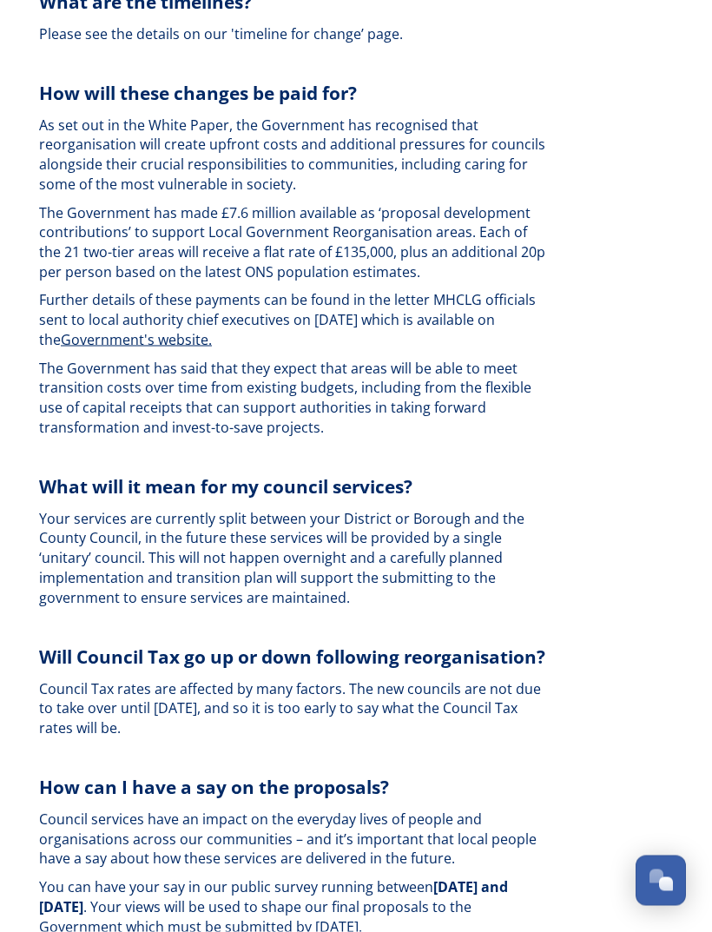 The height and width of the screenshot is (932, 712). What do you see at coordinates (198, 93) in the screenshot?
I see `strong: How will these changes be paid for?` at bounding box center [198, 93].